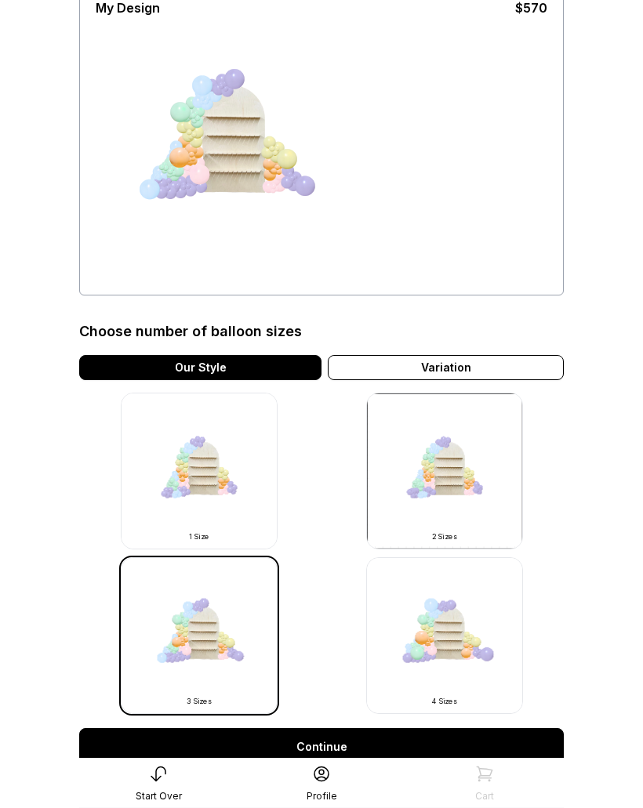 The width and height of the screenshot is (643, 808). What do you see at coordinates (191, 332) in the screenshot?
I see `div: Choose number of balloon sizes` at bounding box center [191, 332].